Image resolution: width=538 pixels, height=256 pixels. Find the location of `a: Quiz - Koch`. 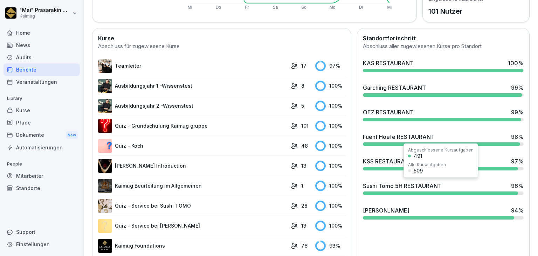

a: Quiz - Koch is located at coordinates (193, 146).